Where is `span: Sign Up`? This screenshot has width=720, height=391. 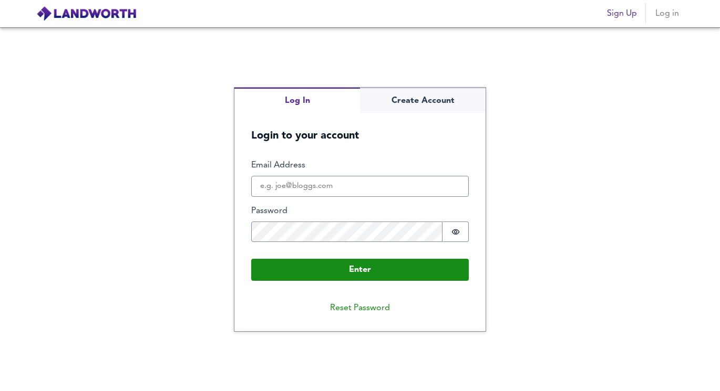 span: Sign Up is located at coordinates (621, 14).